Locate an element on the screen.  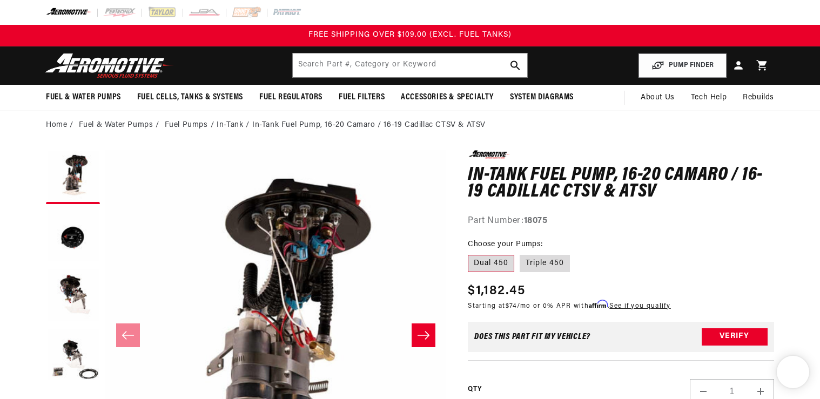
button: Load image 3 in gallery view is located at coordinates (73, 296).